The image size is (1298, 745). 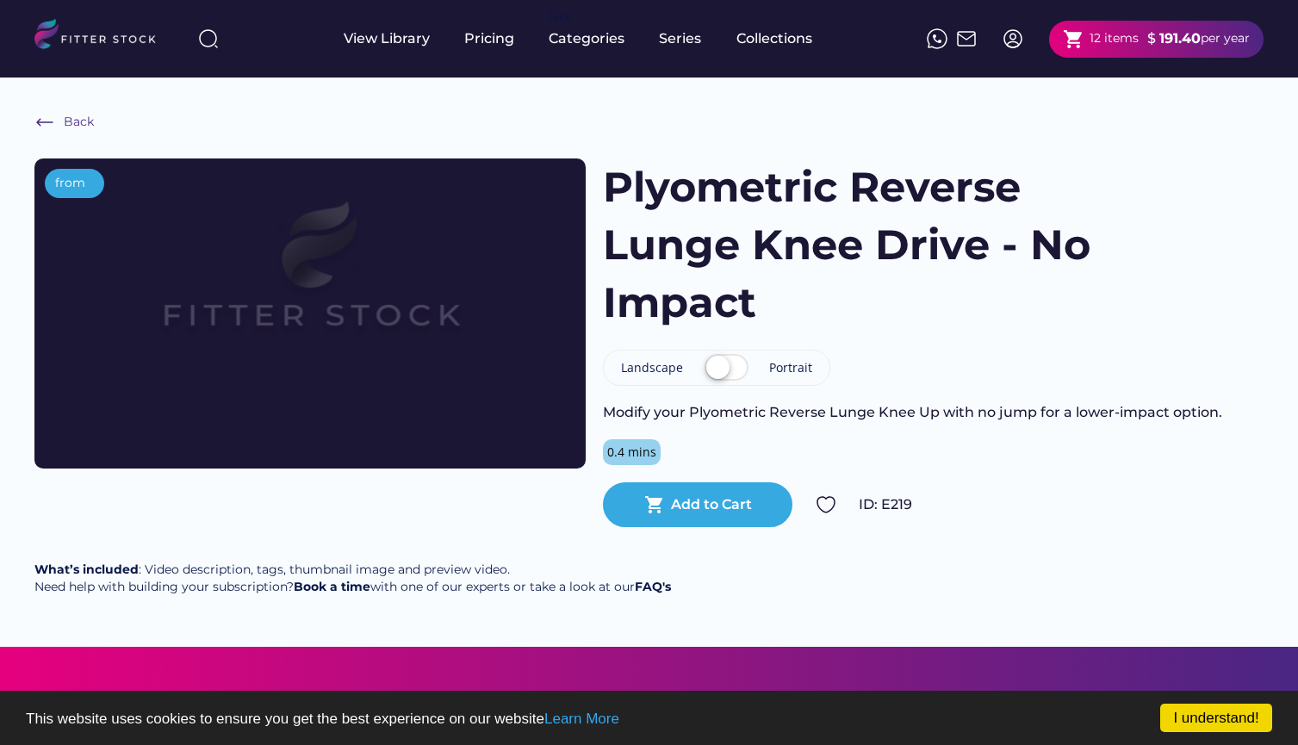 What do you see at coordinates (1225, 39) in the screenshot?
I see `div: per year` at bounding box center [1225, 39].